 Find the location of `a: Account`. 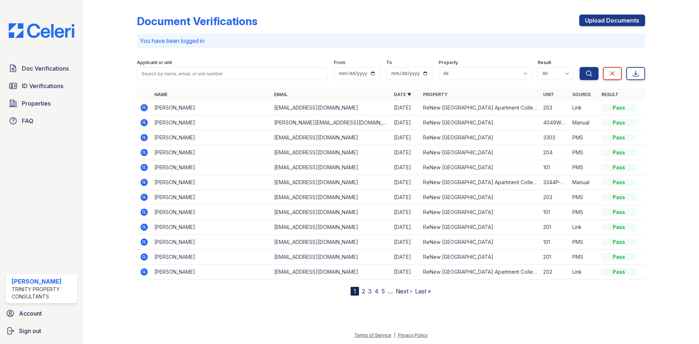

a: Account is located at coordinates (41, 313).